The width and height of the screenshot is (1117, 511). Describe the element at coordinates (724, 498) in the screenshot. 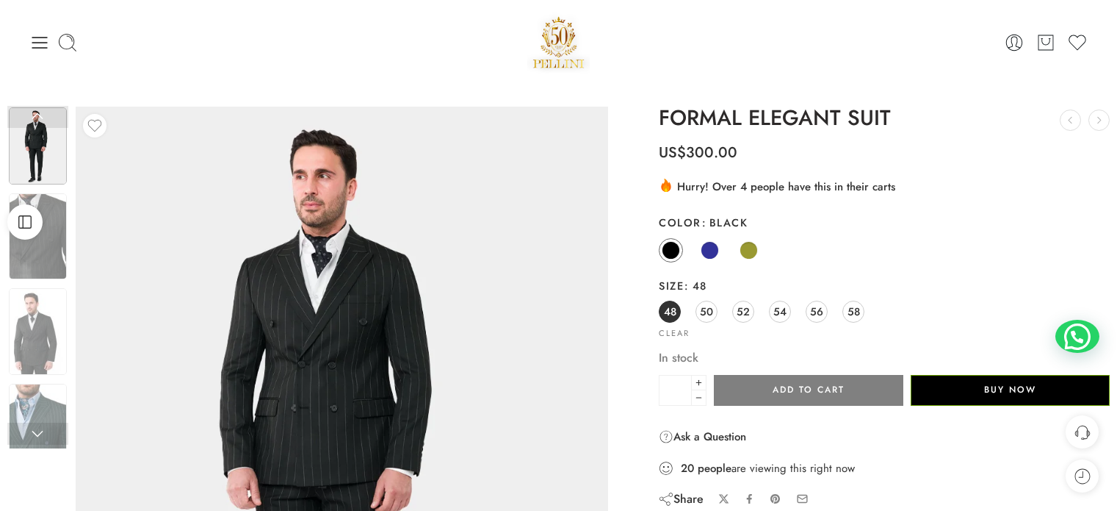

I see `a: Share on X` at that location.